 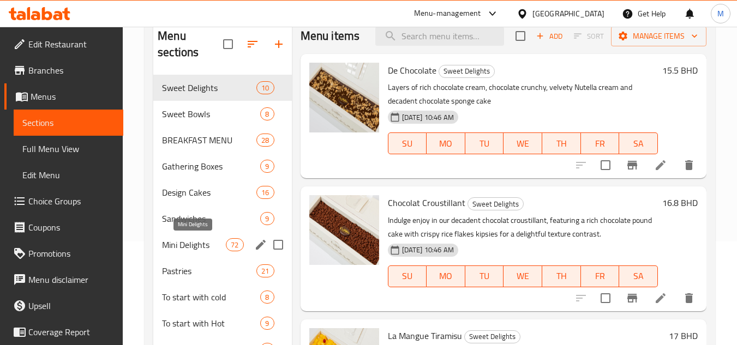 What do you see at coordinates (265, 140) in the screenshot?
I see `span: 28` at bounding box center [265, 140].